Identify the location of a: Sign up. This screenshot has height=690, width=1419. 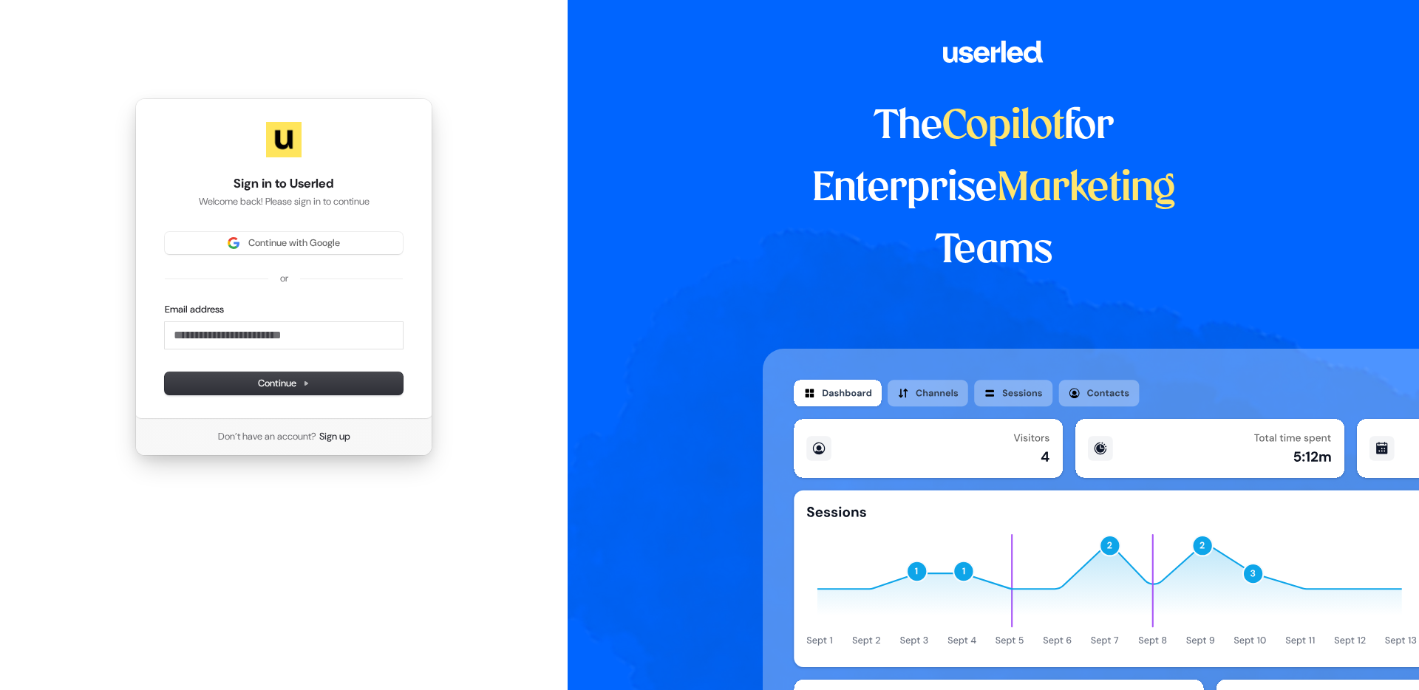
(335, 437).